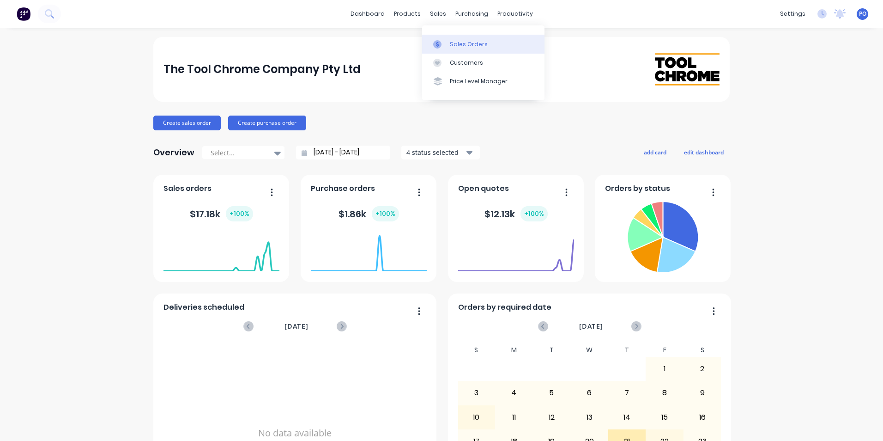 The image size is (883, 441). Describe the element at coordinates (483, 81) in the screenshot. I see `a: Price Level Manager` at that location.